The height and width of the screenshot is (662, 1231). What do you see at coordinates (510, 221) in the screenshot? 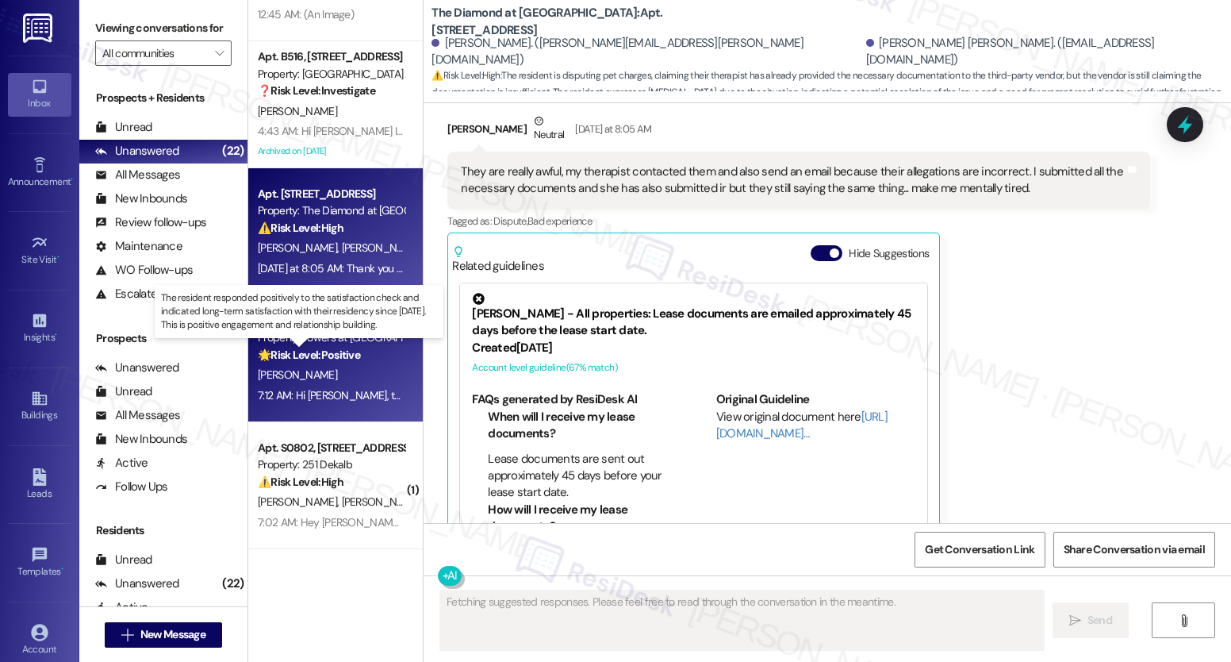
I see `span: Dispute ,` at bounding box center [510, 221].